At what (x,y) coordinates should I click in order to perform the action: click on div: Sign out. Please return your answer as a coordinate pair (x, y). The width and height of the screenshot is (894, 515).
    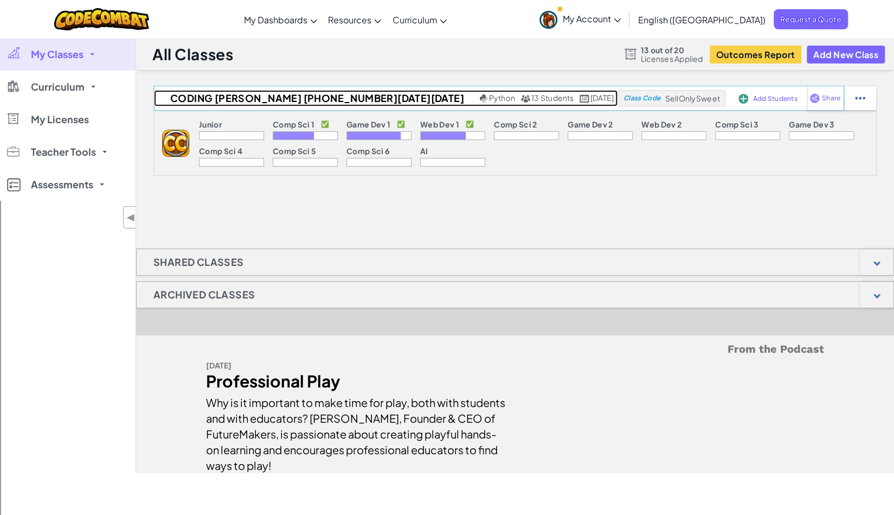
    Looking at the image, I should click on (447, 58).